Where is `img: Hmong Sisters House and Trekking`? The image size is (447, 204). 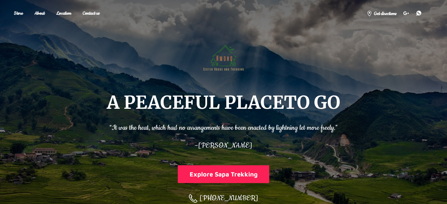 img: Hmong Sisters House and Trekking is located at coordinates (223, 57).